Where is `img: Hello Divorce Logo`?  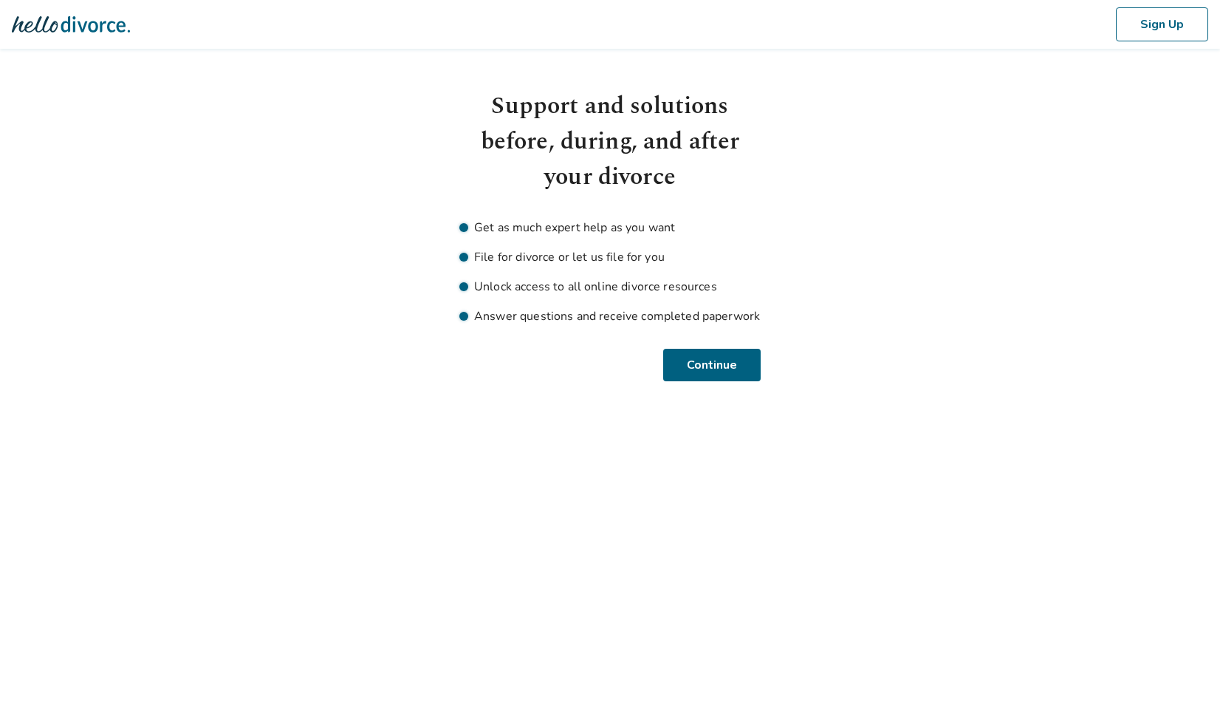
img: Hello Divorce Logo is located at coordinates (71, 24).